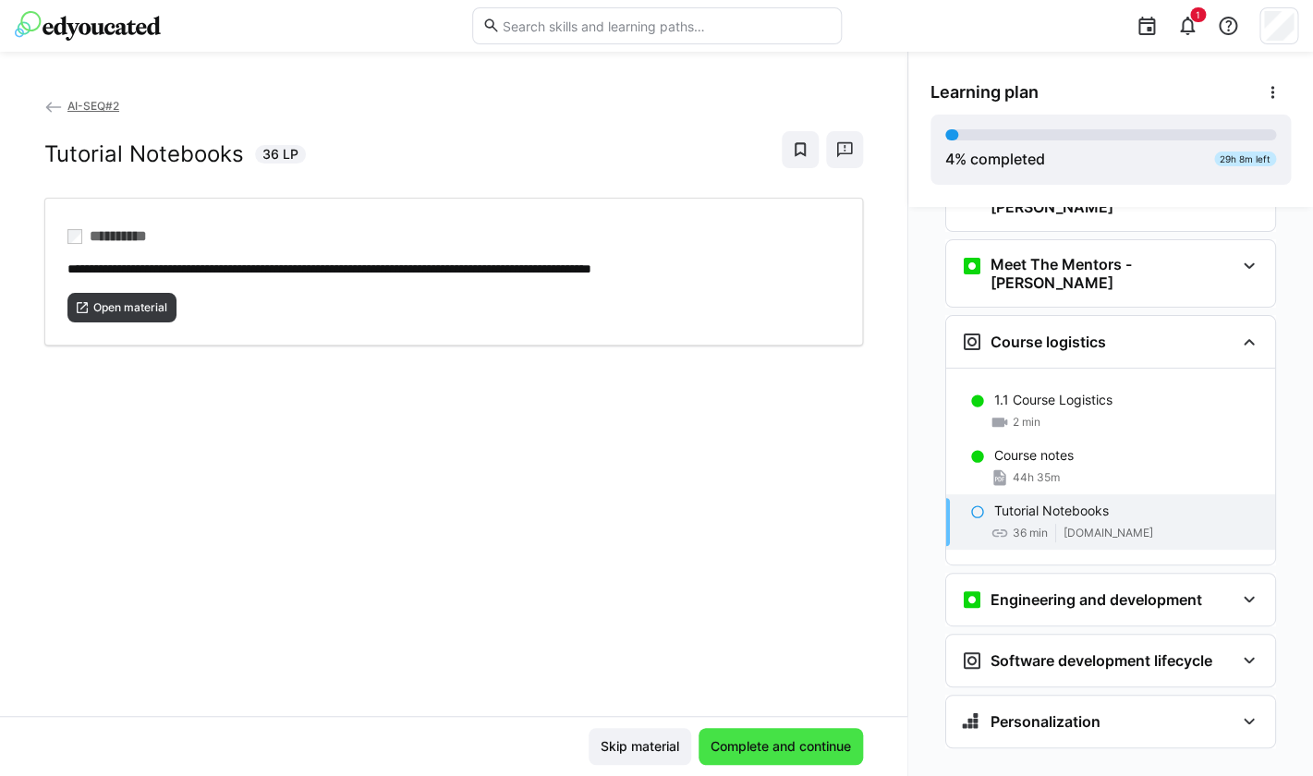  Describe the element at coordinates (144, 154) in the screenshot. I see `h2: Tutorial Notebooks` at that location.